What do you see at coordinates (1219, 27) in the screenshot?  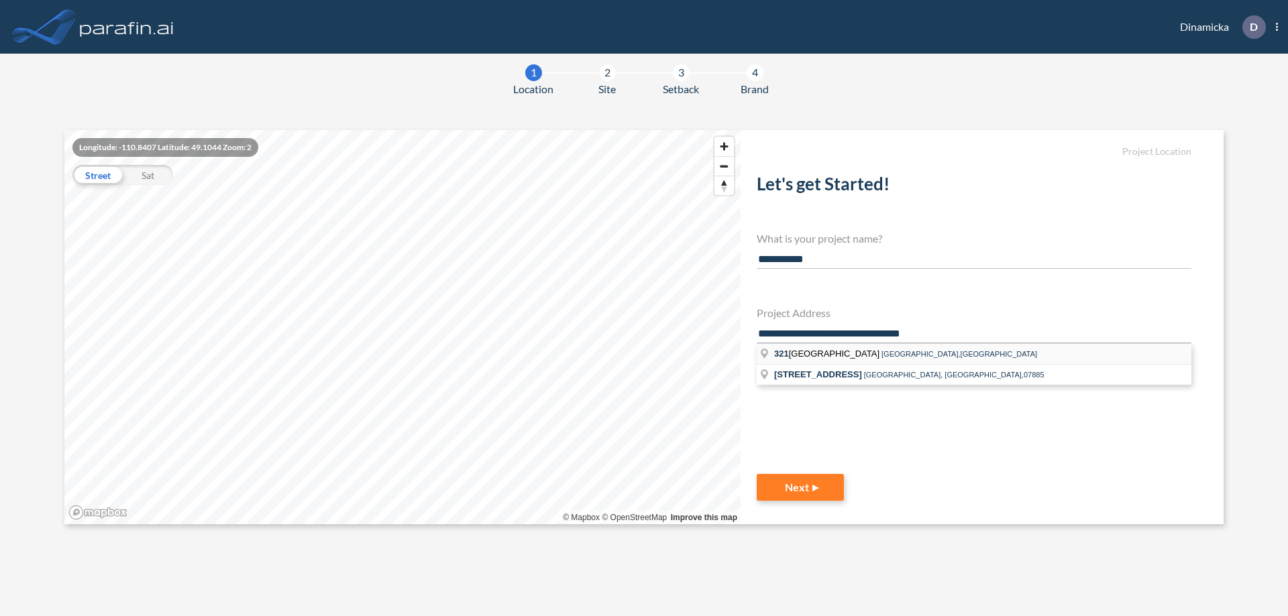 I see `div: Dinamicka` at bounding box center [1219, 27].